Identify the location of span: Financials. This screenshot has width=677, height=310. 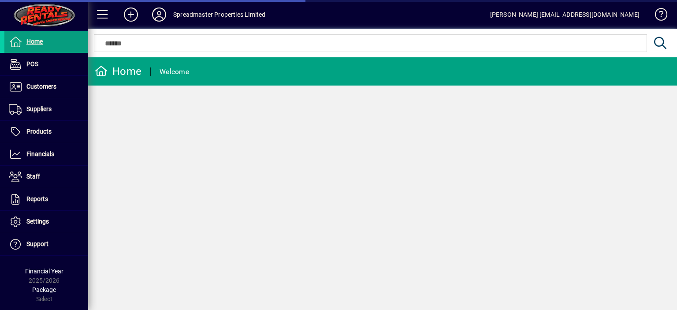
(40, 154).